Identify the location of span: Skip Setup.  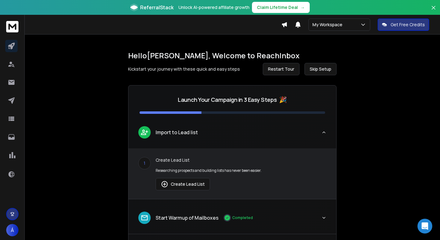
(321, 69).